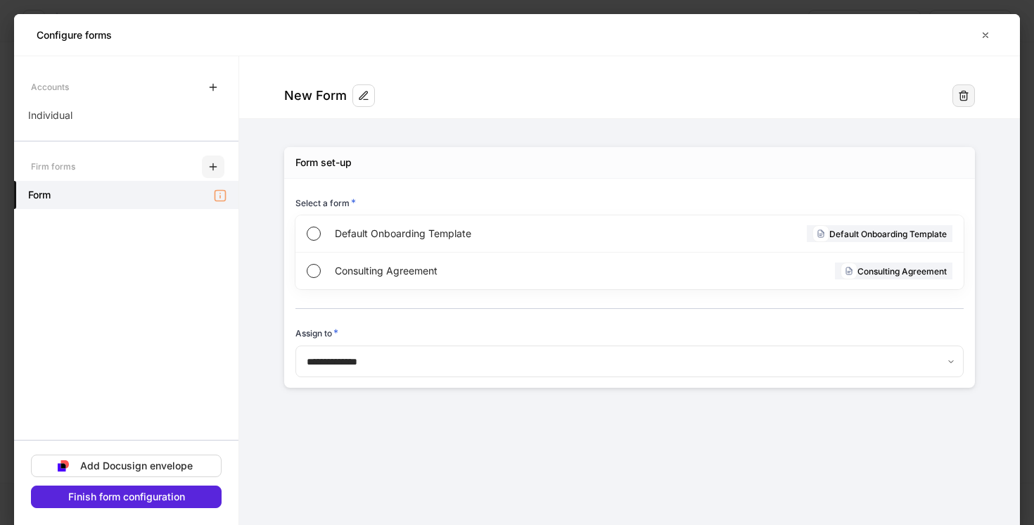 The height and width of the screenshot is (525, 1034). What do you see at coordinates (127, 497) in the screenshot?
I see `div: Finish form configuration` at bounding box center [127, 497].